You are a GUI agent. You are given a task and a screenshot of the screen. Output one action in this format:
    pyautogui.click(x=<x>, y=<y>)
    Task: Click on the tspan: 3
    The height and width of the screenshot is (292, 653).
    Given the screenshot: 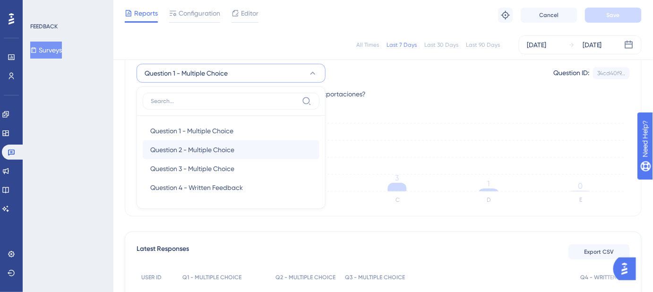 What is the action you would take?
    pyautogui.click(x=398, y=178)
    